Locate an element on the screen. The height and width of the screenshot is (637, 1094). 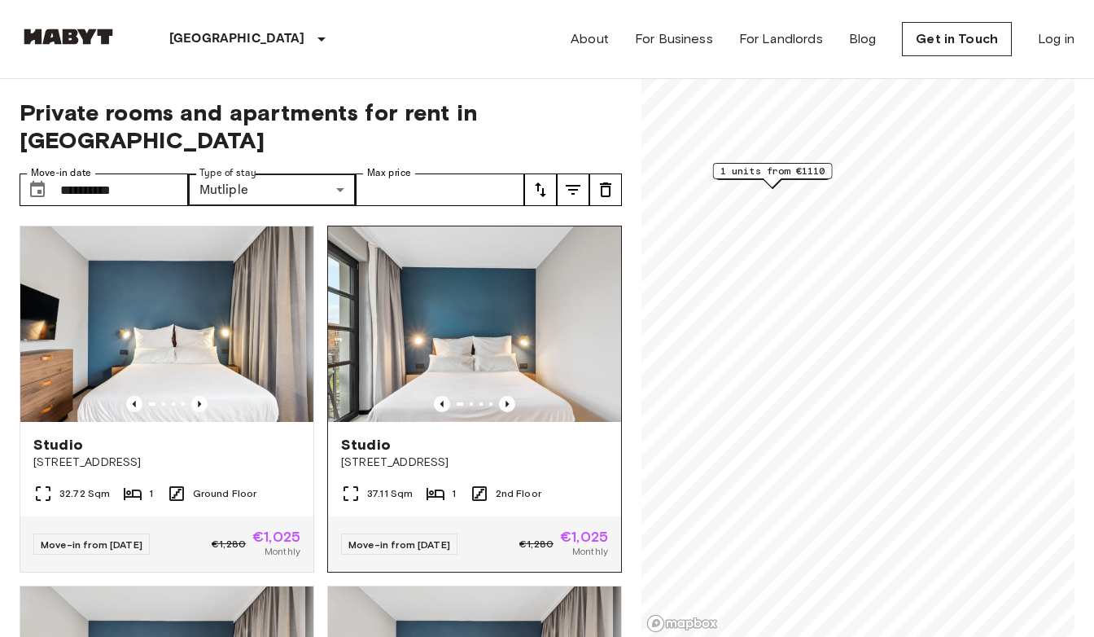
div: Map marker is located at coordinates (773, 175).